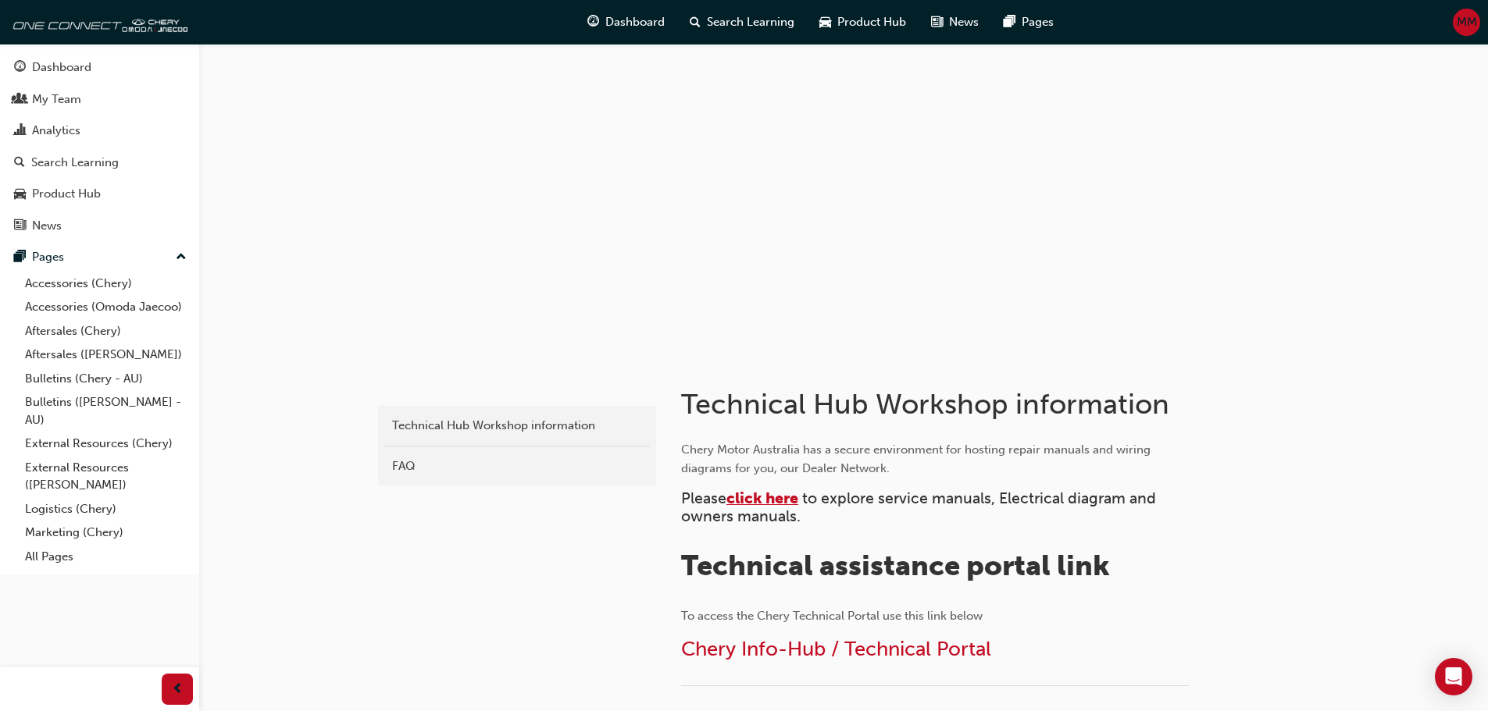  What do you see at coordinates (105, 379) in the screenshot?
I see `a: Bulletins (Chery - AU)` at bounding box center [105, 379].